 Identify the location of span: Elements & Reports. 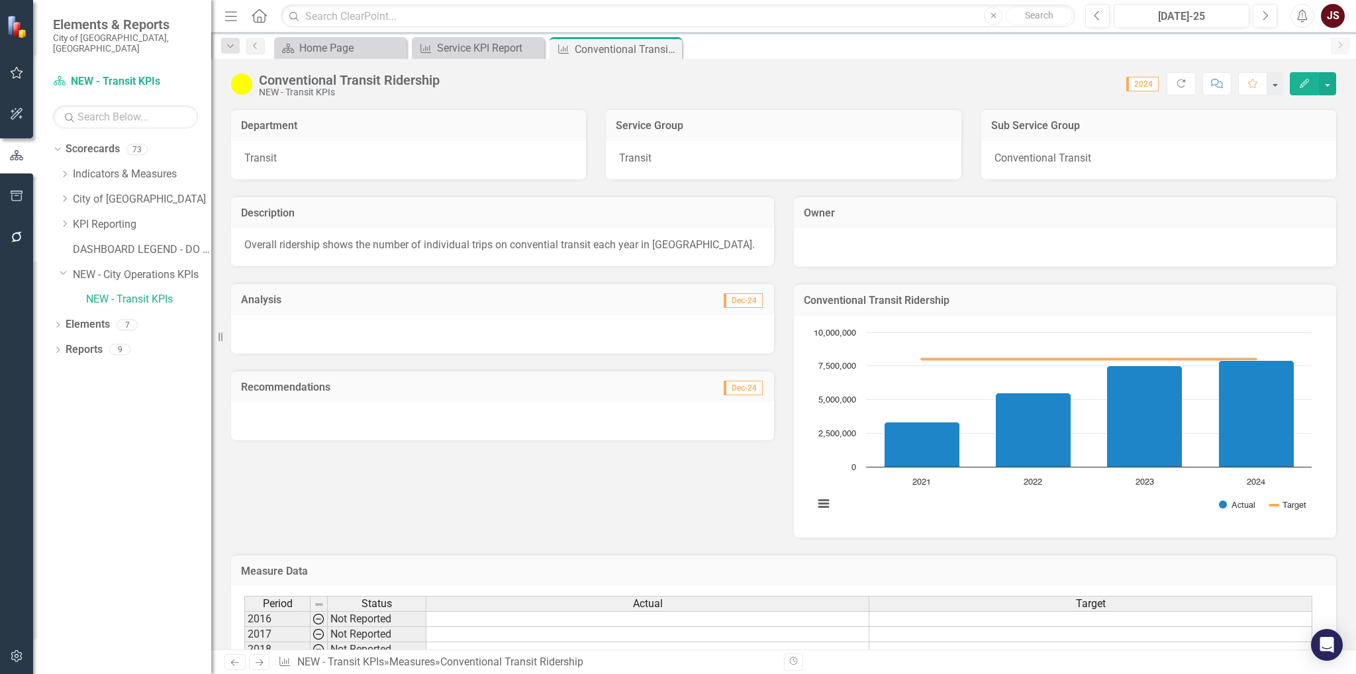
(125, 24).